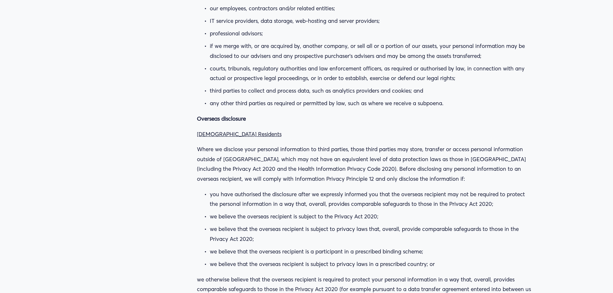 Image resolution: width=613 pixels, height=293 pixels. Describe the element at coordinates (371, 73) in the screenshot. I see `p: courts, tribunals, regulatory authorities and law enforcement officers, as required or authorised...` at that location.